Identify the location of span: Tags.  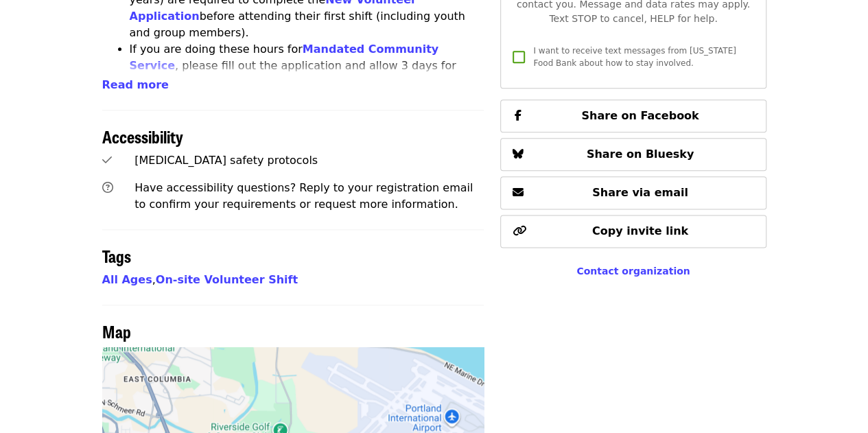
(117, 255).